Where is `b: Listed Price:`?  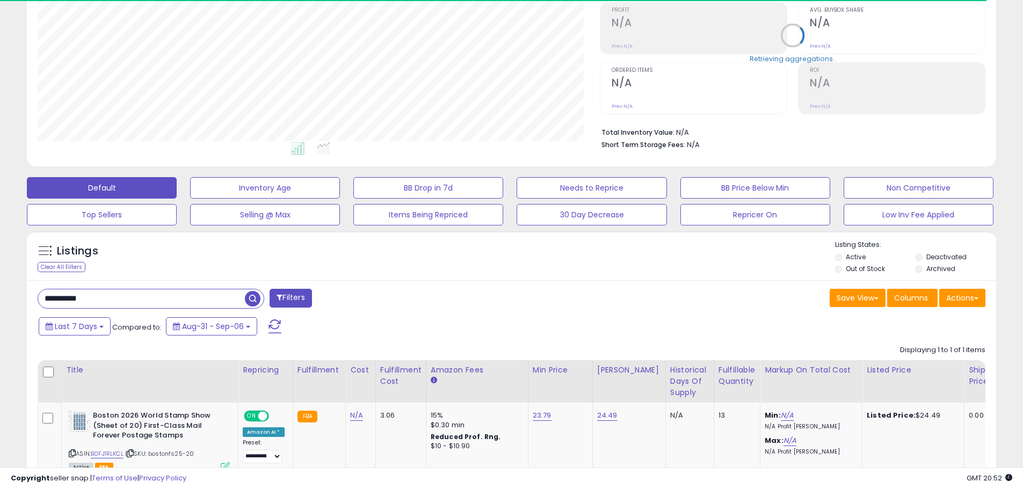
b: Listed Price: is located at coordinates (891, 415).